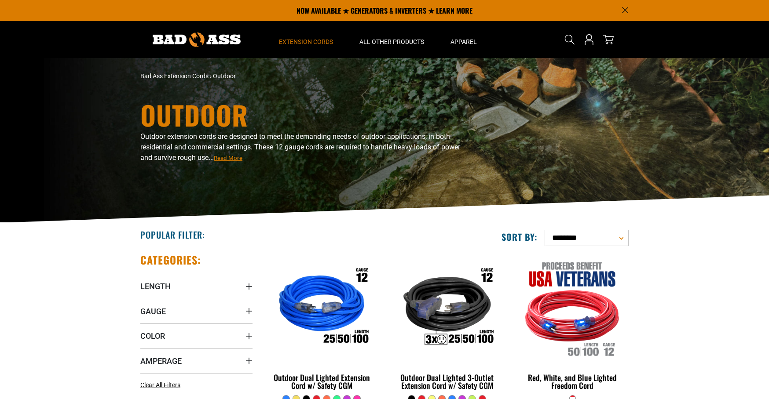 This screenshot has height=399, width=769. I want to click on span: Read More, so click(228, 158).